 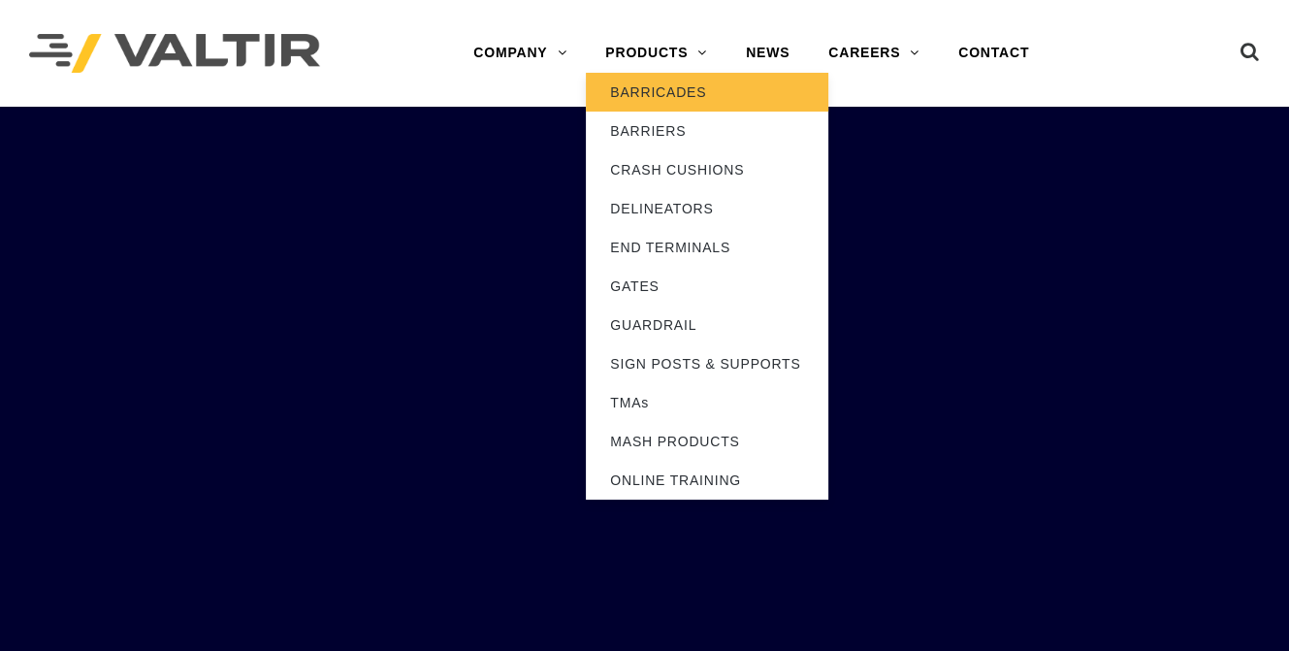 I want to click on a: ONLINE TRAINING, so click(x=707, y=480).